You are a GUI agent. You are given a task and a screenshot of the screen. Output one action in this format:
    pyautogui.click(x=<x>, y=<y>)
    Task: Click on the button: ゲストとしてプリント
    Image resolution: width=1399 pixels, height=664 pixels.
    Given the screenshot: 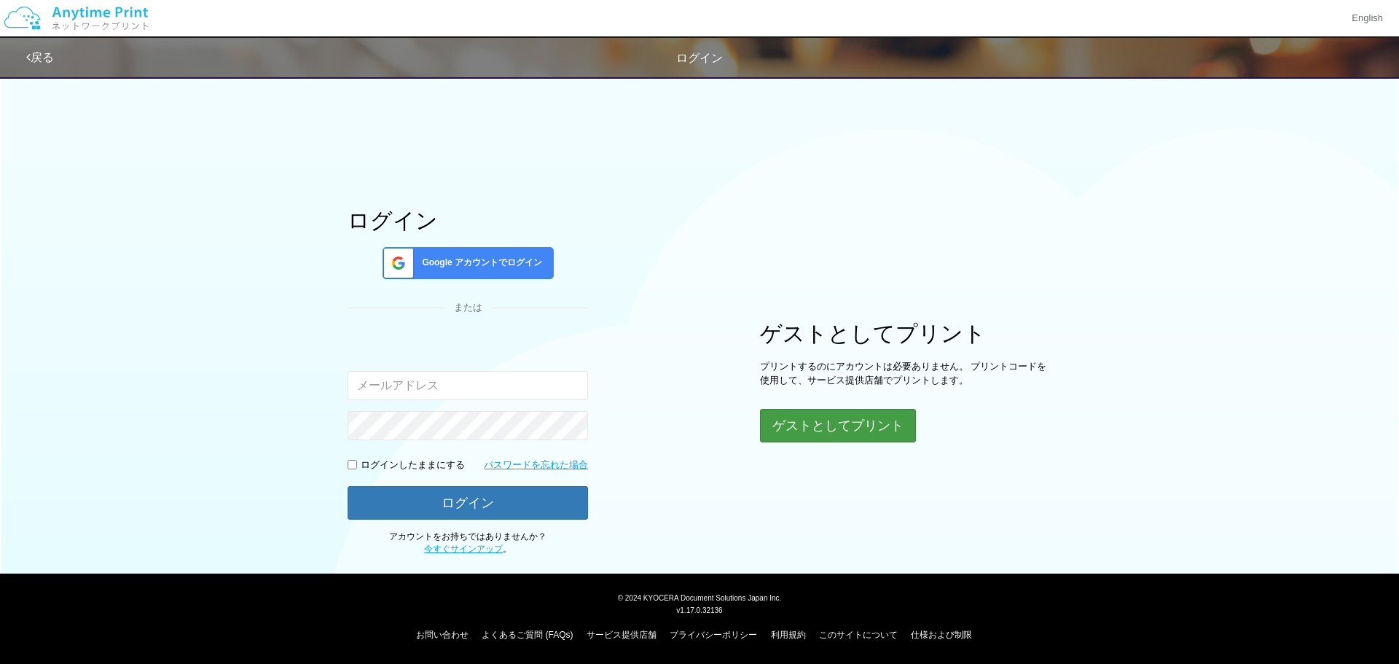 What is the action you would take?
    pyautogui.click(x=838, y=426)
    